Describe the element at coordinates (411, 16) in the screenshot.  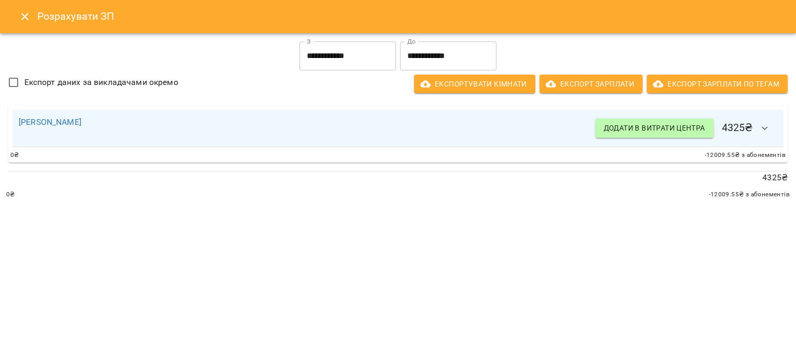
I see `h6: Розрахувати ЗП` at that location.